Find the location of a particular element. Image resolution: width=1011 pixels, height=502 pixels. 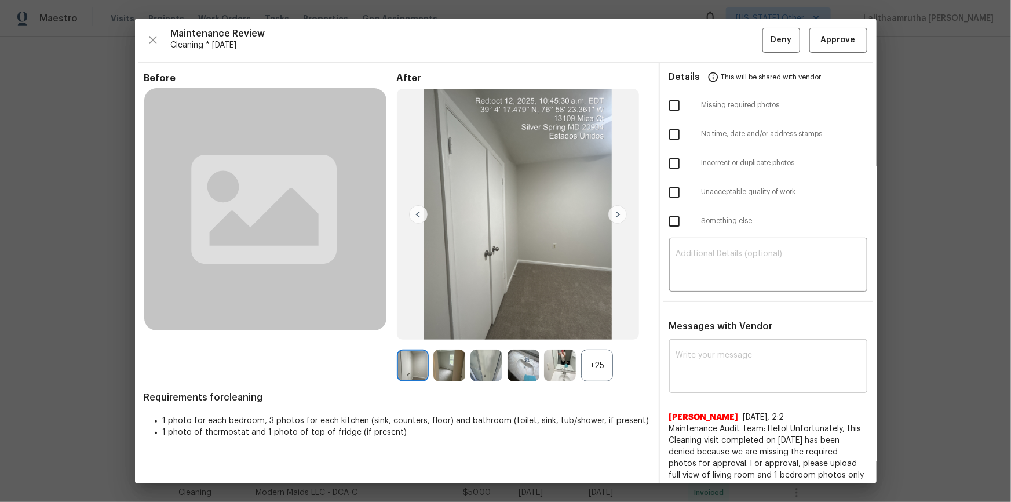

div: Incorrect or duplicate photos is located at coordinates (768, 163).